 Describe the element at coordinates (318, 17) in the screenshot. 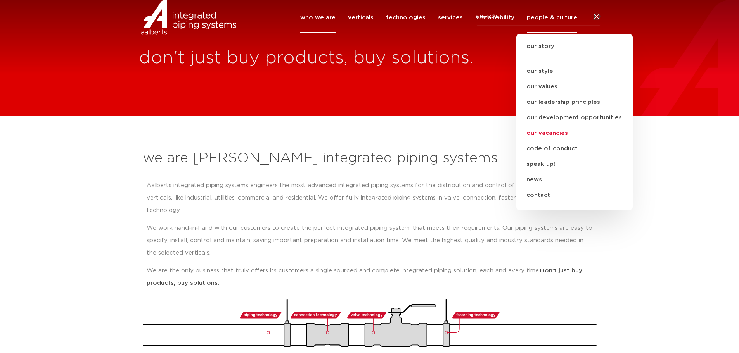

I see `a: who we are` at that location.